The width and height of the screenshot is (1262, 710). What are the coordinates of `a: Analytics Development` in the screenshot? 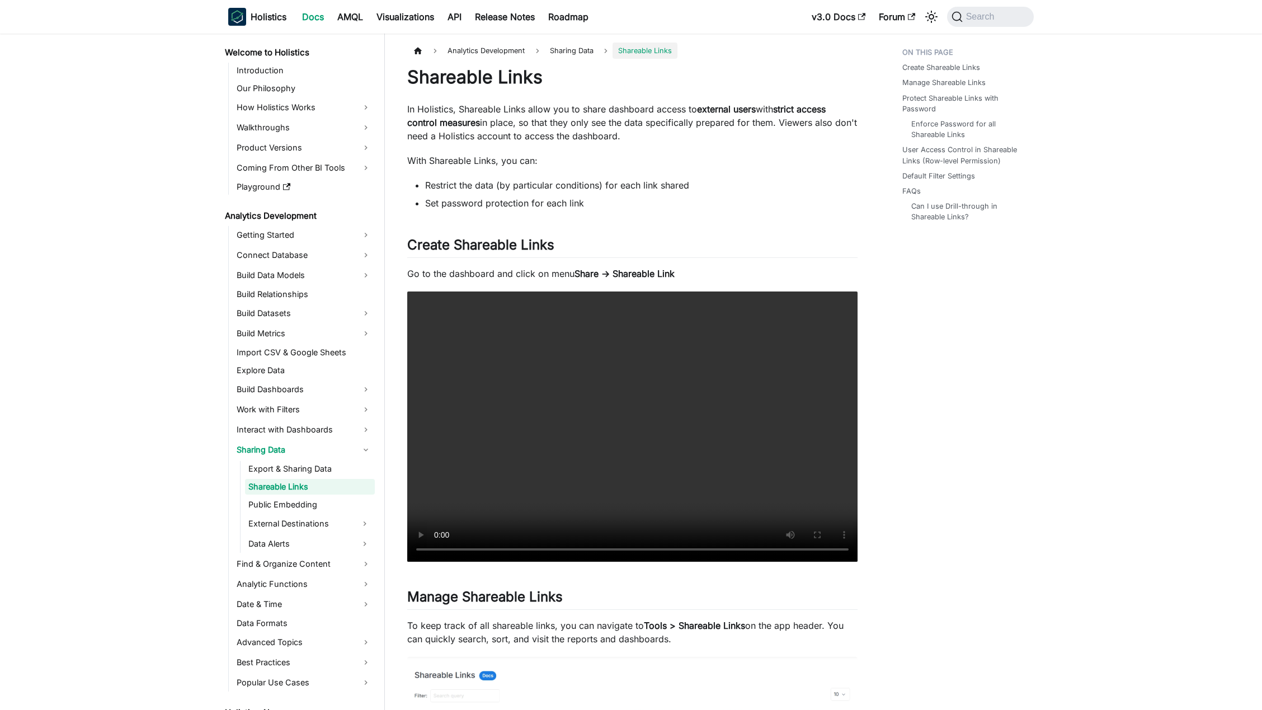 It's located at (298, 216).